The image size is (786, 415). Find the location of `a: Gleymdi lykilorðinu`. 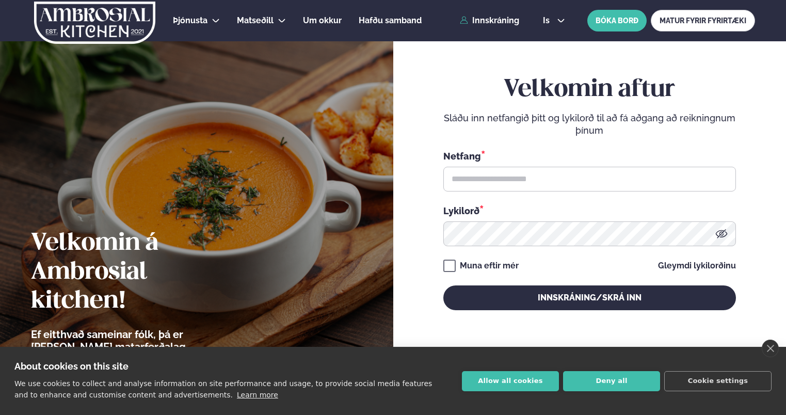

a: Gleymdi lykilorðinu is located at coordinates (697, 266).